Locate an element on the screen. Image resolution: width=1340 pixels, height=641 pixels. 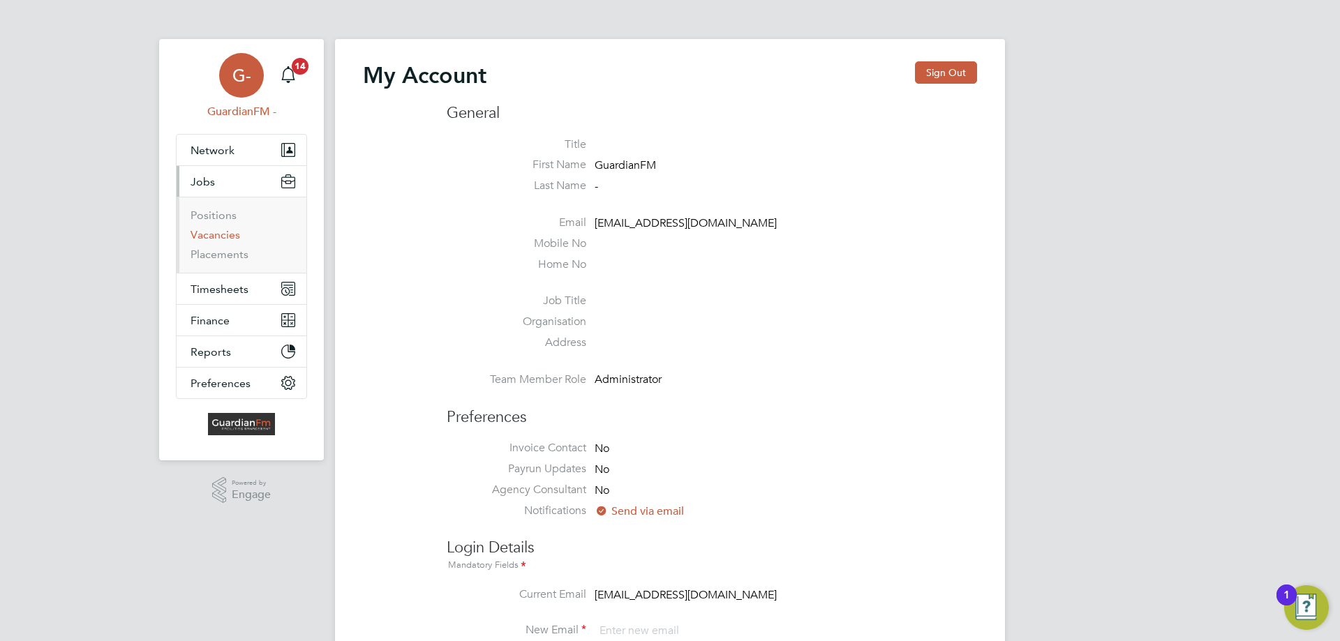
h3: General is located at coordinates (712, 113).